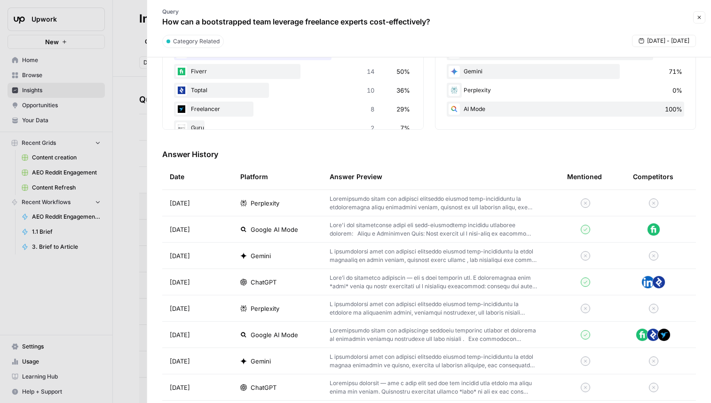 This screenshot has height=403, width=711. I want to click on span: 0%, so click(677, 90).